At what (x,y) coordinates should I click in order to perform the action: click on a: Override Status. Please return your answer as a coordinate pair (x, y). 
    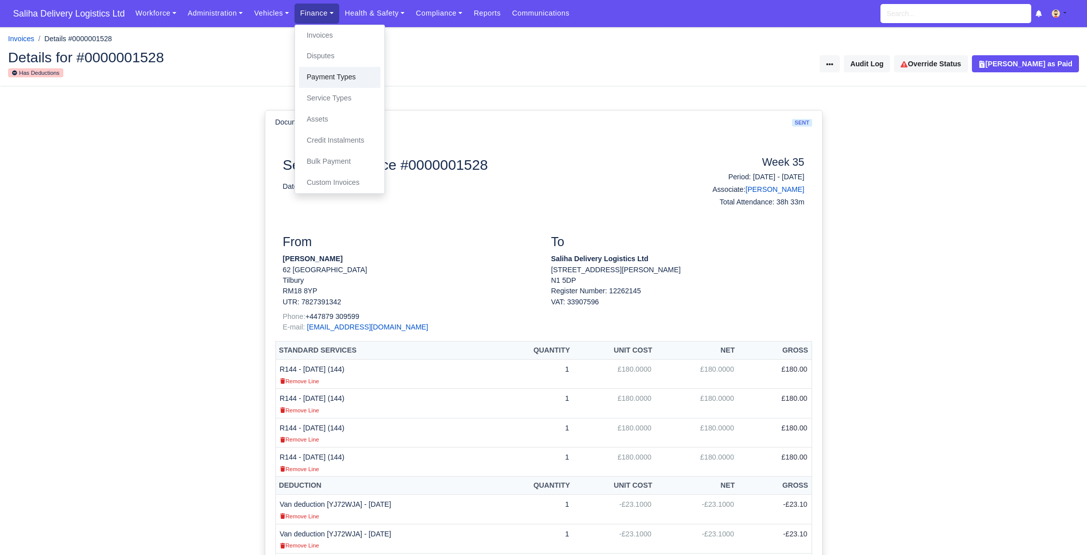
    Looking at the image, I should click on (931, 64).